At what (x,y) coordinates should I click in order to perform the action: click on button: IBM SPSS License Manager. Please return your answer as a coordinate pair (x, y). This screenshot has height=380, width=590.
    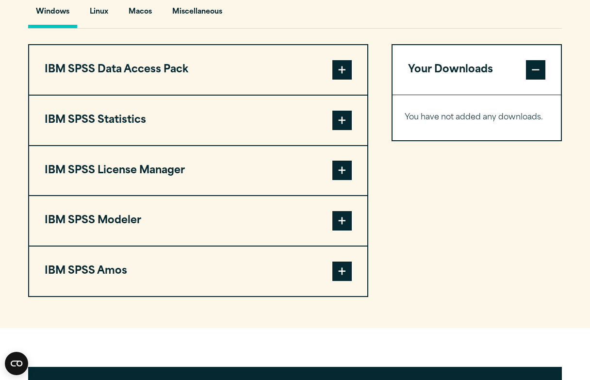
    Looking at the image, I should click on (198, 171).